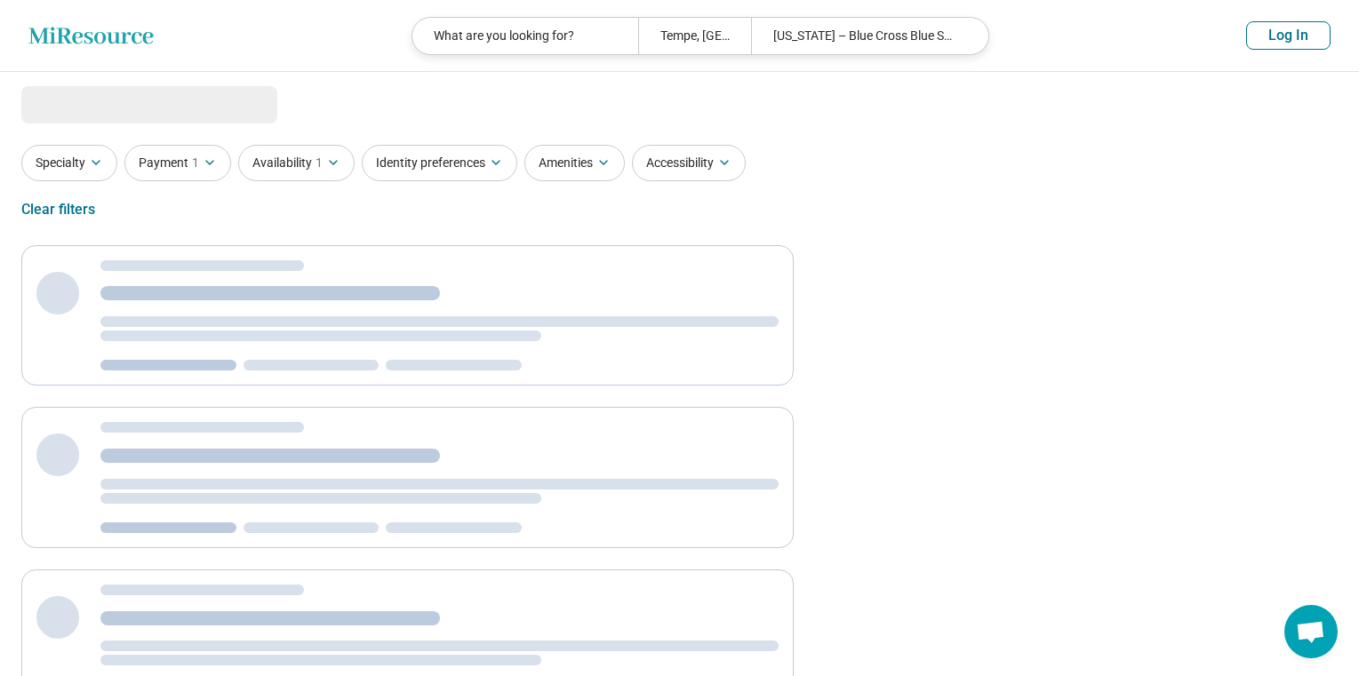 This screenshot has width=1359, height=676. What do you see at coordinates (58, 210) in the screenshot?
I see `div: Clear filters` at bounding box center [58, 210].